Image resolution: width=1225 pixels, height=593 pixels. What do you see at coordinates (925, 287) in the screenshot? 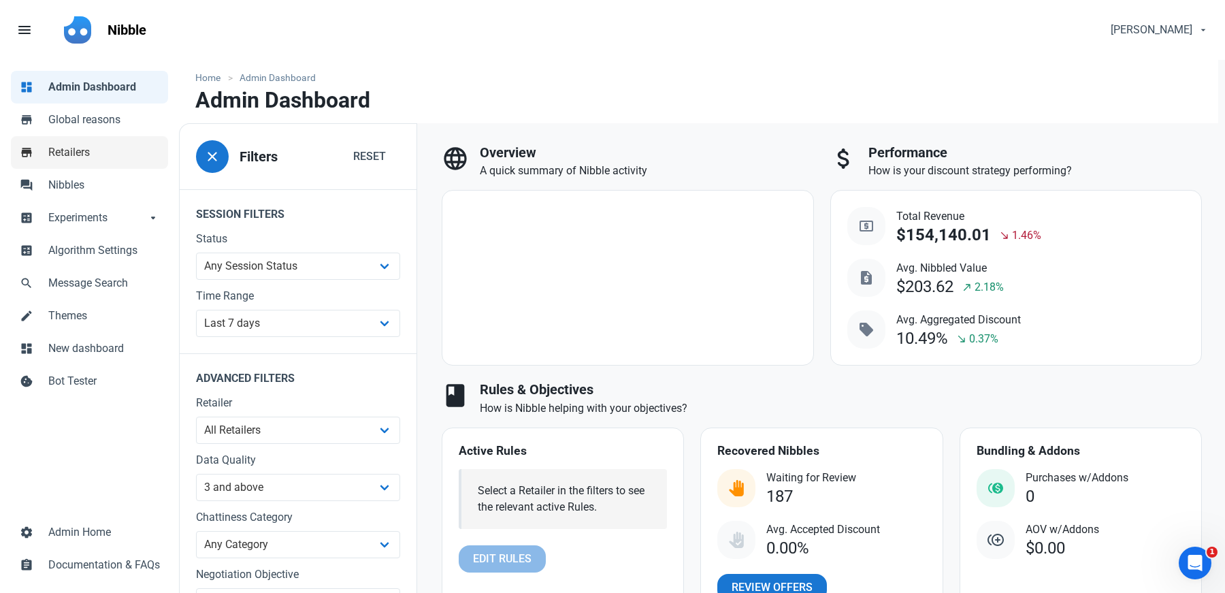
I see `div: $203.62` at bounding box center [925, 287].